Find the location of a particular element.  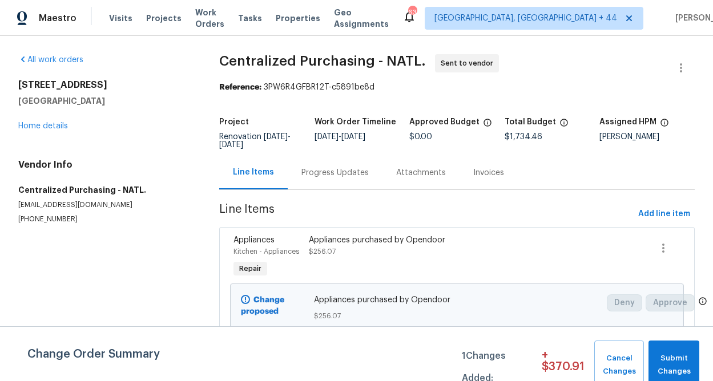

span: Line Items is located at coordinates (426, 214).